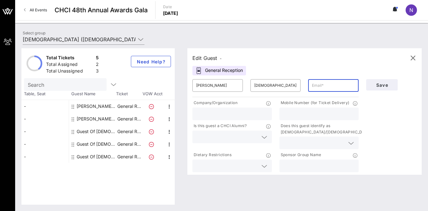 Image resolution: width=428 pixels, height=211 pixels. Describe the element at coordinates (300, 155) in the screenshot. I see `p: Sponsor Group Name` at that location.